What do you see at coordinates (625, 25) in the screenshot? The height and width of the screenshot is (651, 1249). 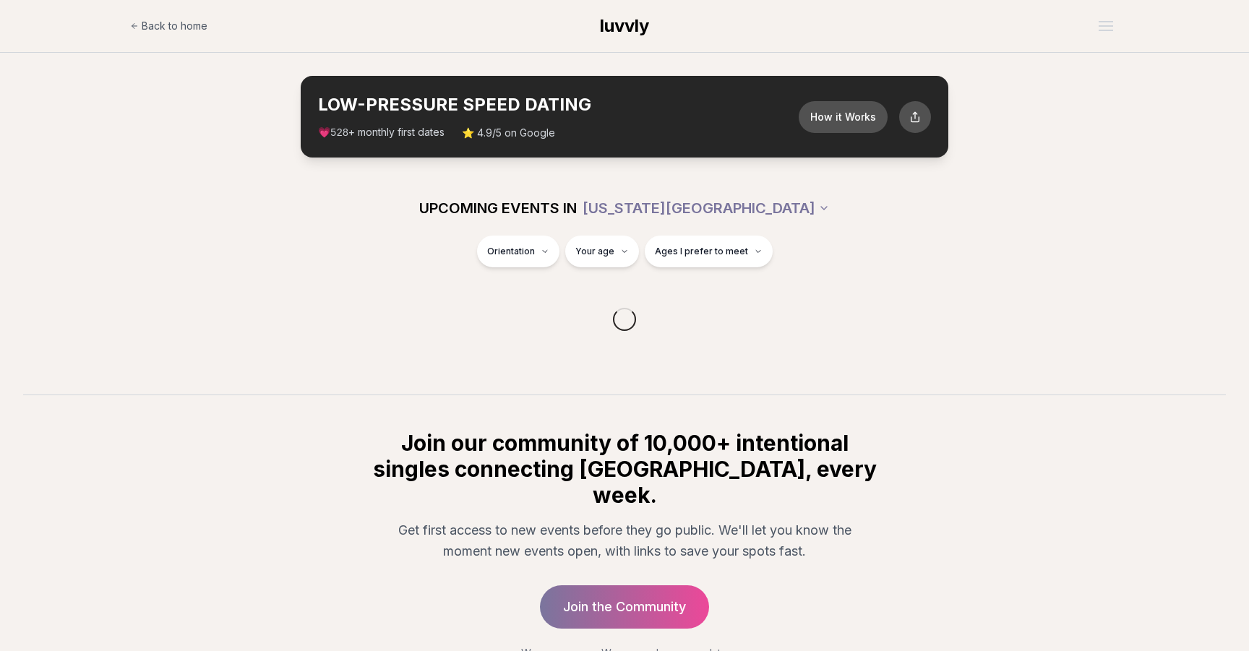 I see `span: luvvly` at bounding box center [625, 25].